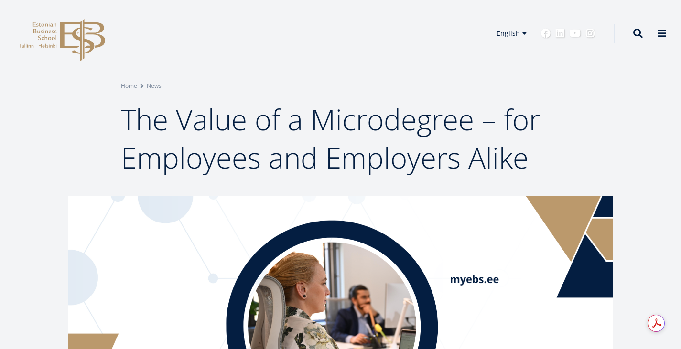  I want to click on a: News, so click(154, 86).